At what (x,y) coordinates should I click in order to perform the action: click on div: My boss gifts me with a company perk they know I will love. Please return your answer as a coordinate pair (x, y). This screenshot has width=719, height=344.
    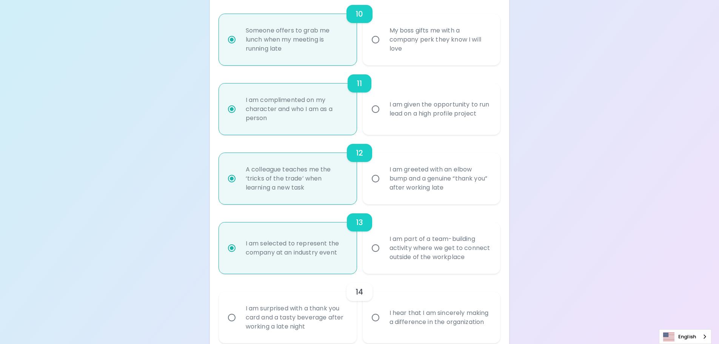
    Looking at the image, I should click on (439, 40).